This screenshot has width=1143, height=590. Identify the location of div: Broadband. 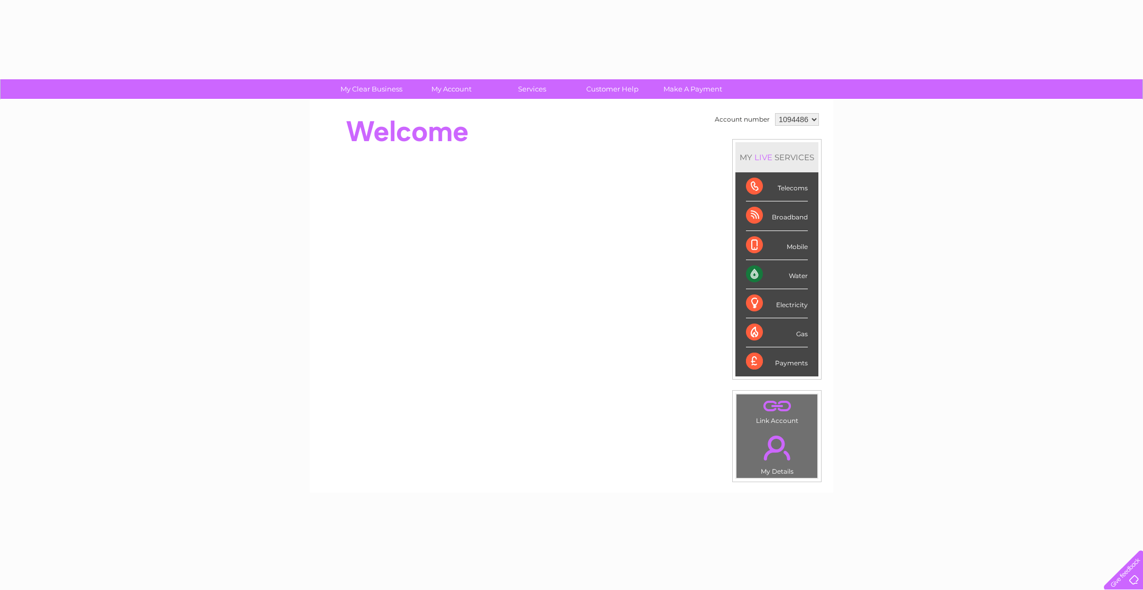
(776, 216).